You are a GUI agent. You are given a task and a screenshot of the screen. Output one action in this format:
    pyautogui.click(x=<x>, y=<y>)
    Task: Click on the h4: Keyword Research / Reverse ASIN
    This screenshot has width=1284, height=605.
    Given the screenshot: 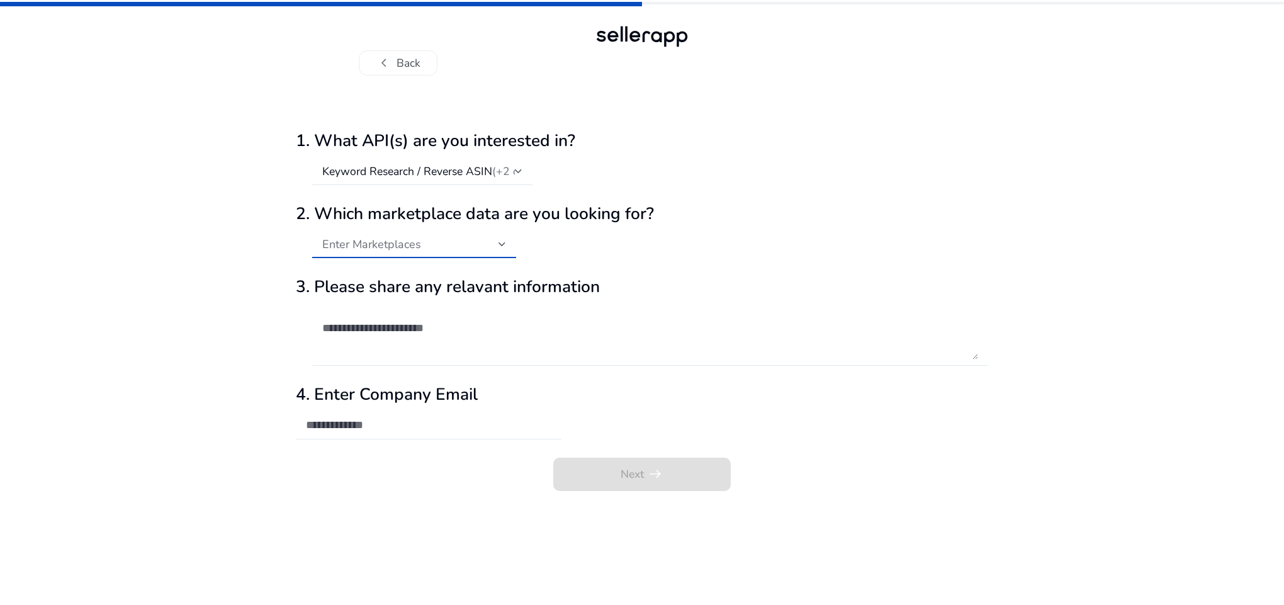 What is the action you would take?
    pyautogui.click(x=435, y=171)
    